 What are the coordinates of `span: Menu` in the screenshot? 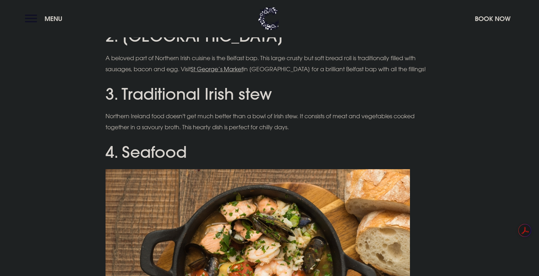 It's located at (53, 19).